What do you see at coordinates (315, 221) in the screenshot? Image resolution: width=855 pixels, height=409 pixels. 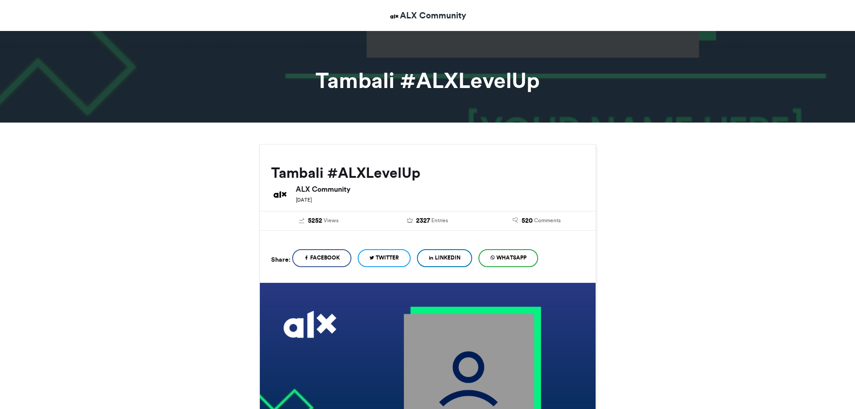 I see `span: 5252` at bounding box center [315, 221].